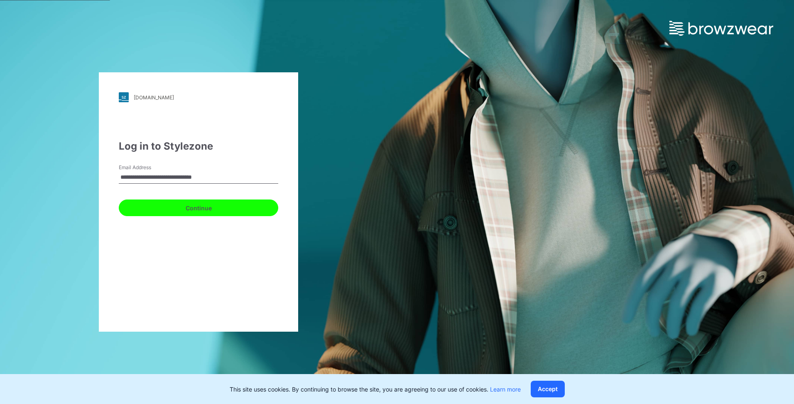 This screenshot has width=794, height=404. Describe the element at coordinates (375, 389) in the screenshot. I see `p: This site uses cookies. By continuing to browse the site, you are agreeing to our use of cookies.` at that location.